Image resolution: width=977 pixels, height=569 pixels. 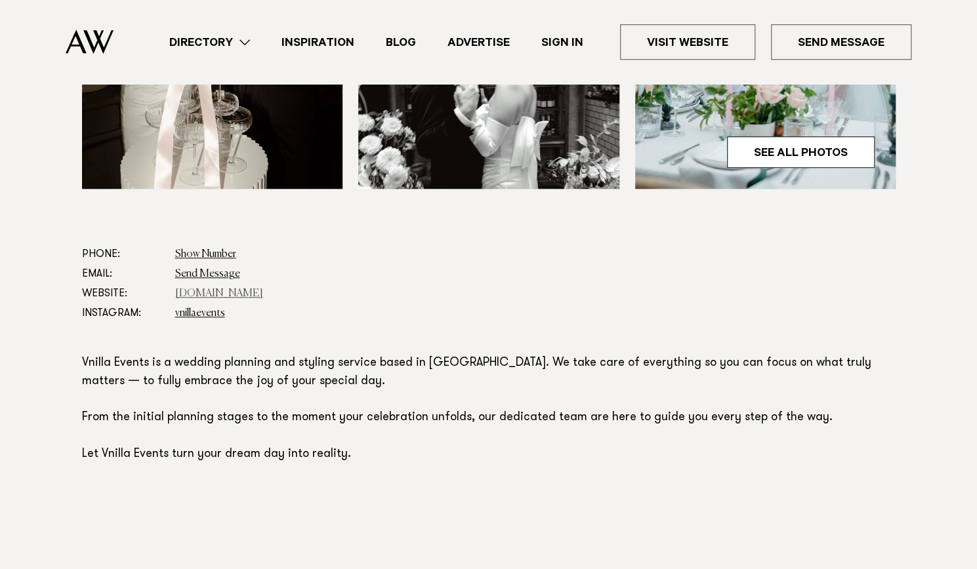 I want to click on a: Visit Website, so click(x=687, y=42).